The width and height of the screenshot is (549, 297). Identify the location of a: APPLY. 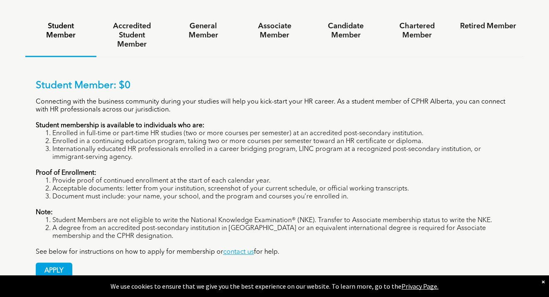
(54, 271).